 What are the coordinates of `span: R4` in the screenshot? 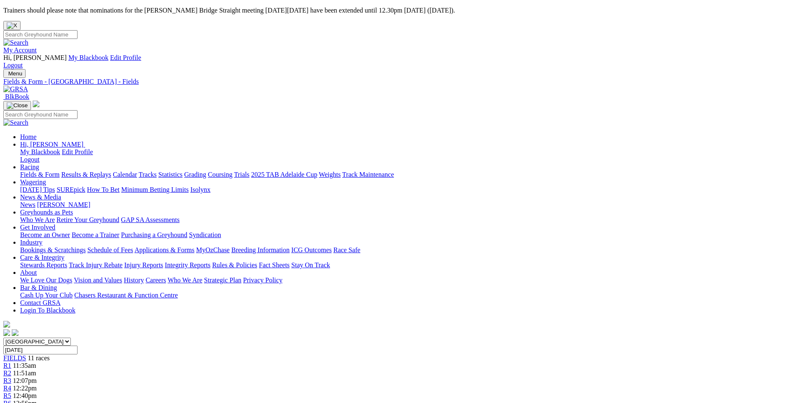 It's located at (7, 388).